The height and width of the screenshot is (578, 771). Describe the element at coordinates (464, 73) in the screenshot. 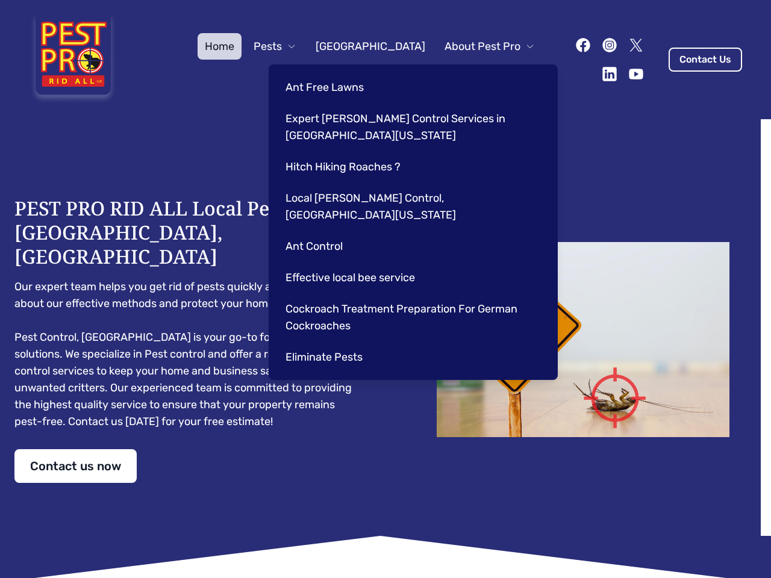

I see `a: Blog` at that location.